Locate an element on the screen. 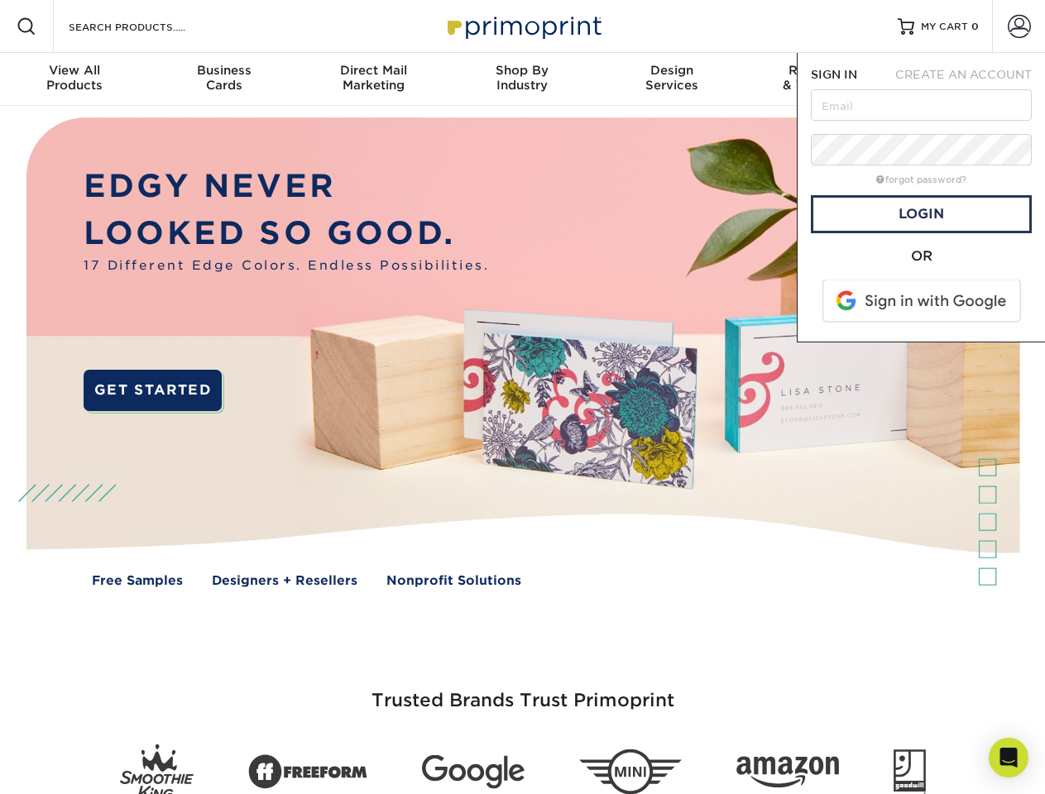 The width and height of the screenshot is (1045, 794). div: Marketing is located at coordinates (373, 78).